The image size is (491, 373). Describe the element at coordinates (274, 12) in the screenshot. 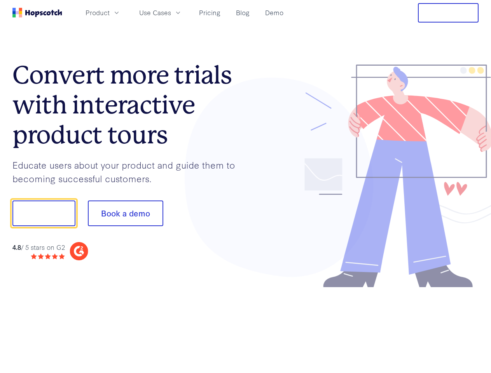

I see `a: Demo` at that location.